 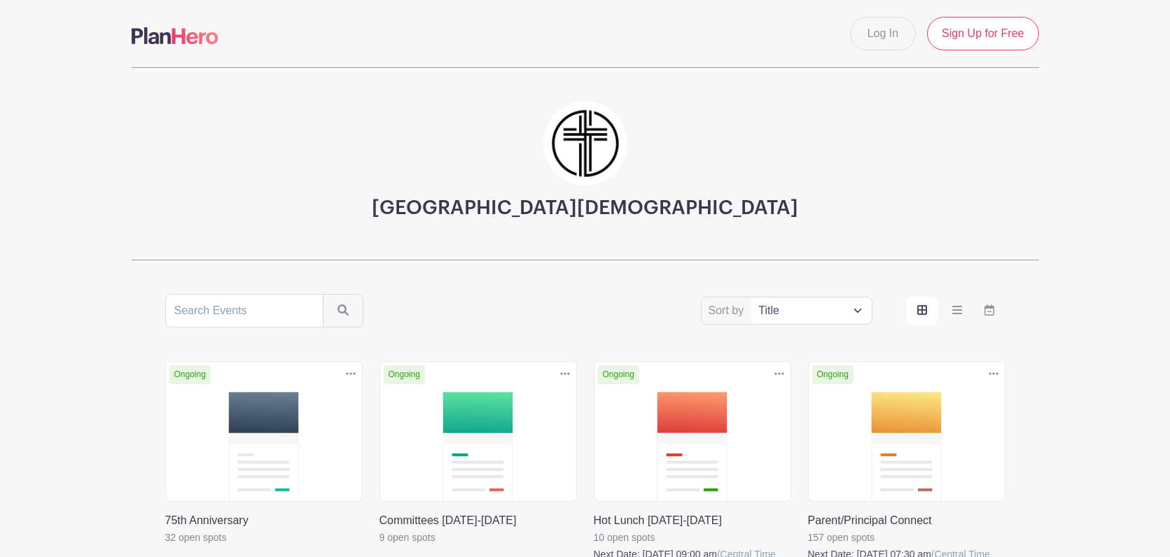 I want to click on img: HCS%20Cross.png, so click(x=585, y=144).